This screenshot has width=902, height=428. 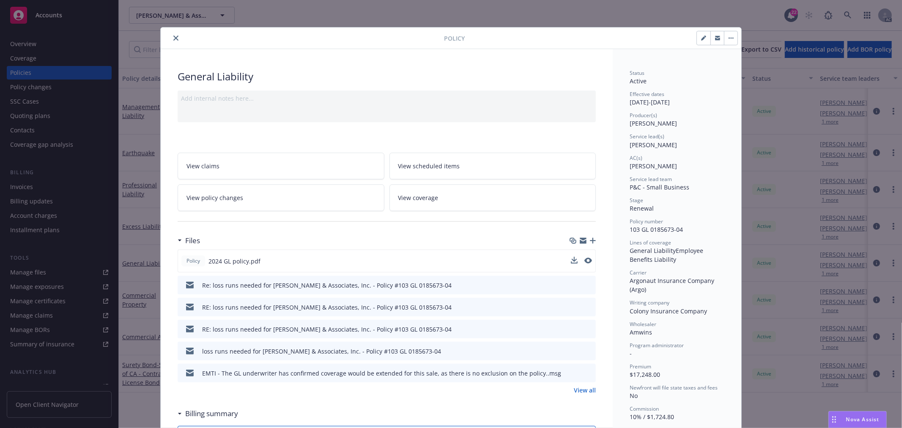 I want to click on span: Producer(s), so click(x=643, y=115).